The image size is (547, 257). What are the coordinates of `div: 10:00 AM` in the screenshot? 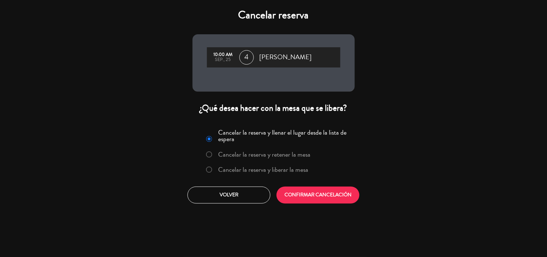 It's located at (223, 55).